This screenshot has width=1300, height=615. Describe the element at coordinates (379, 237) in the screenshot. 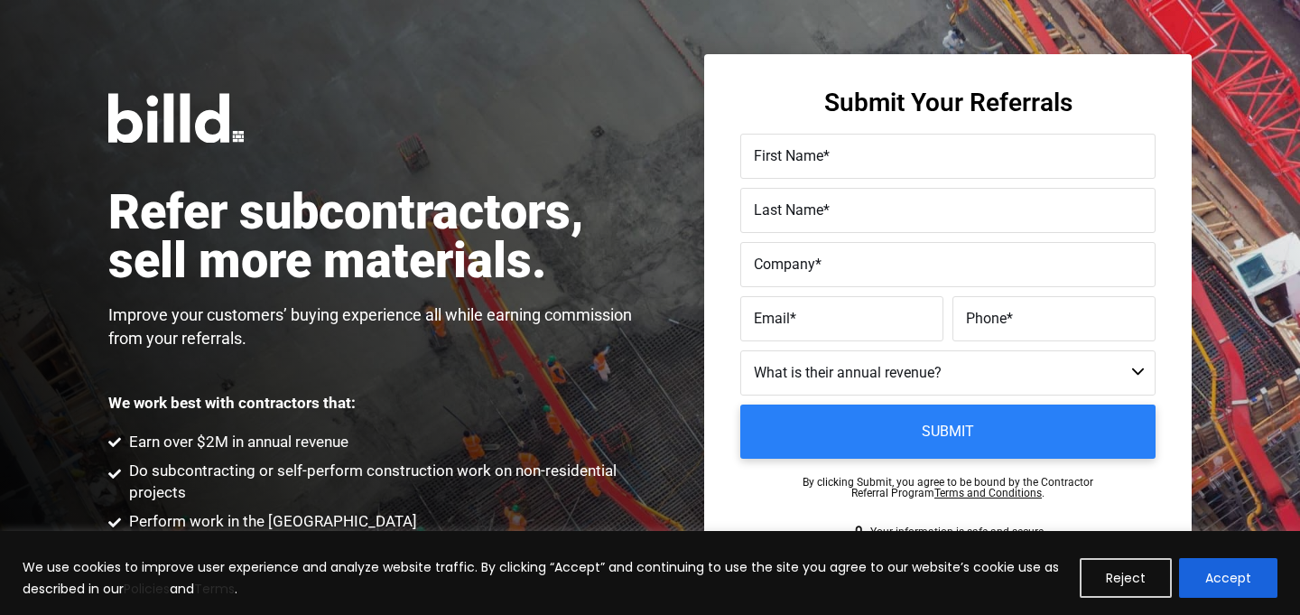

I see `h1: Refer subcontractors, sell more materials.` at that location.